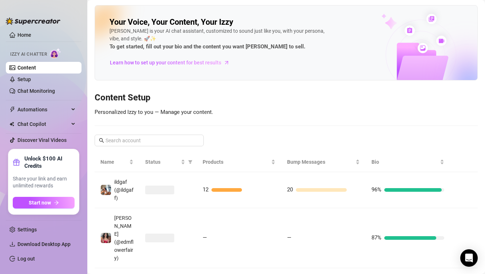 The height and width of the screenshot is (274, 485). What do you see at coordinates (114, 162) in the screenshot?
I see `span: Name` at bounding box center [114, 162].